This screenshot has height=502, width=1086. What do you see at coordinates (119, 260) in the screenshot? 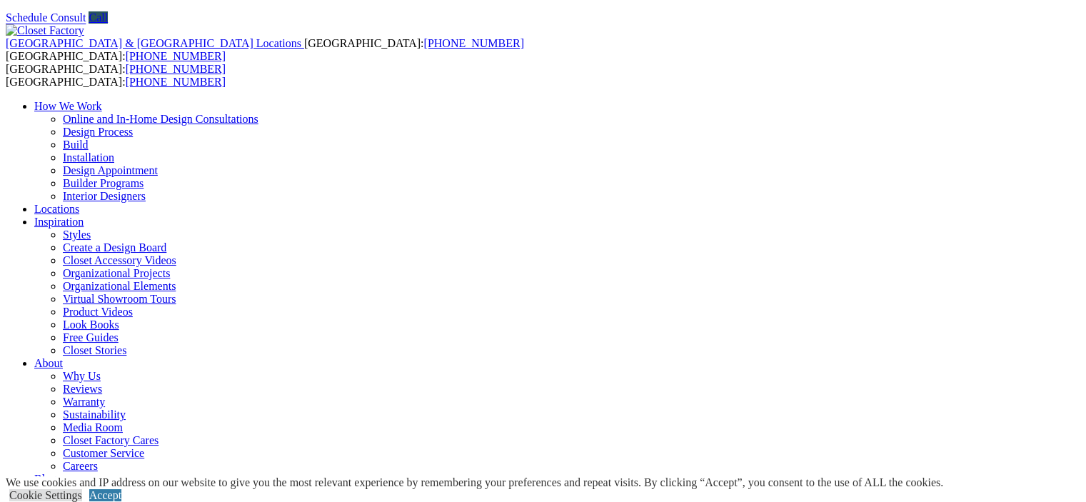
I see `a: Closet Accessory Videos` at bounding box center [119, 260].